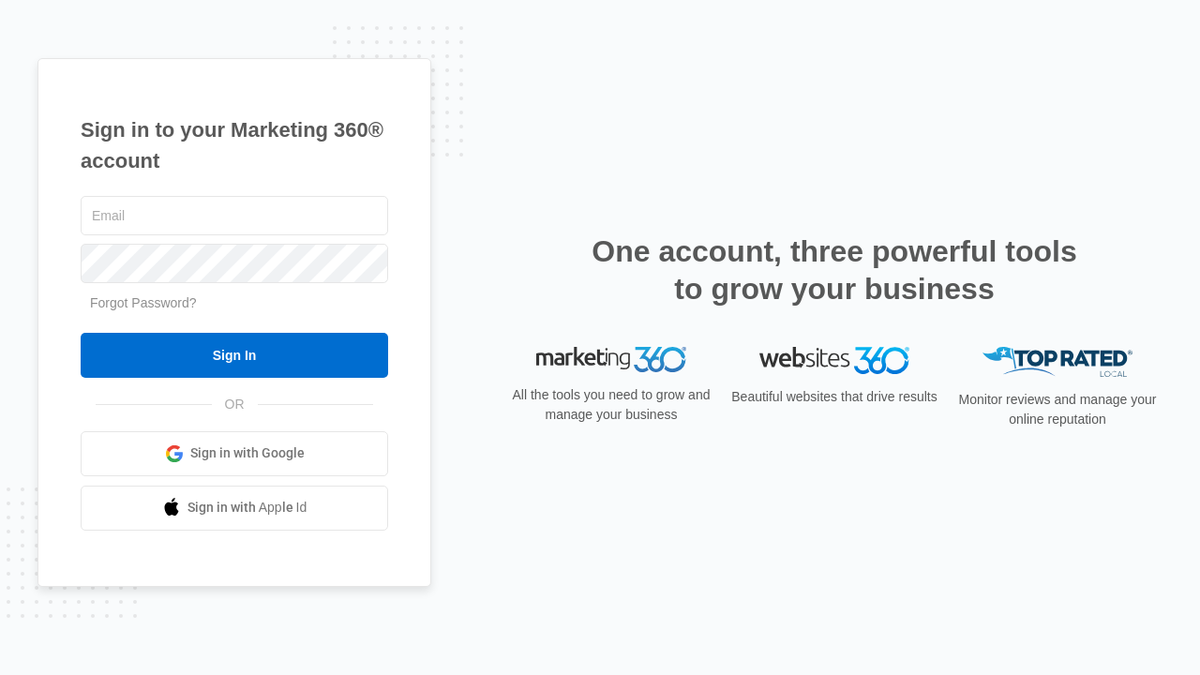 The height and width of the screenshot is (675, 1200). I want to click on img: Websites 360, so click(834, 360).